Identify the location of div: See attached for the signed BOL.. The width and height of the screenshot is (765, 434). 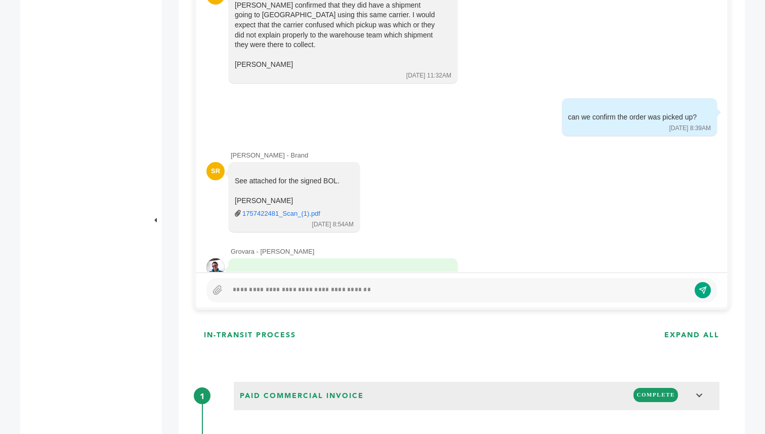
(287, 197).